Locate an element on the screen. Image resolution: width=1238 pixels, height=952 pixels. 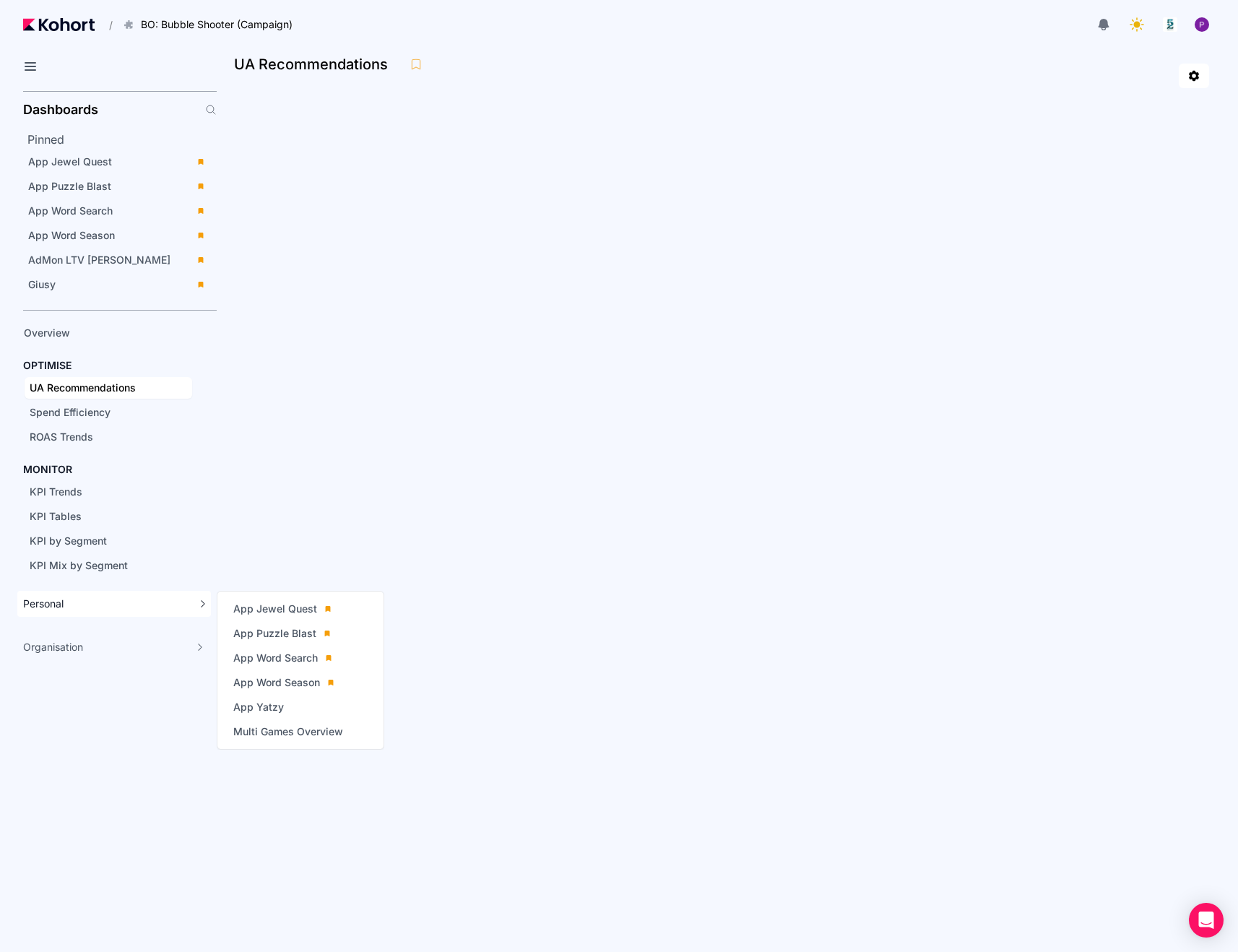
span: Spend Efficiency is located at coordinates (70, 411).